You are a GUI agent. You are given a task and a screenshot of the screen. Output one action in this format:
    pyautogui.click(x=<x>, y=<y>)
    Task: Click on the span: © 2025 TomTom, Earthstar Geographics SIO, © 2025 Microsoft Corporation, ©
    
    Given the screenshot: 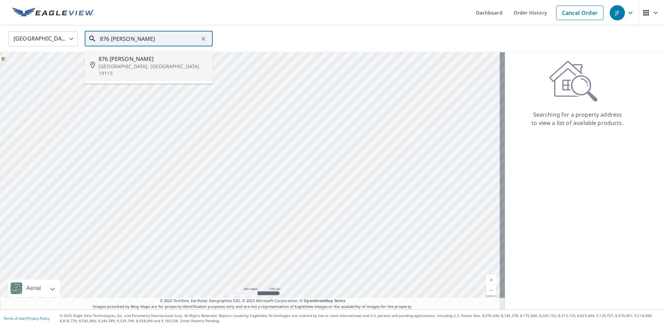 What is the action you would take?
    pyautogui.click(x=253, y=301)
    